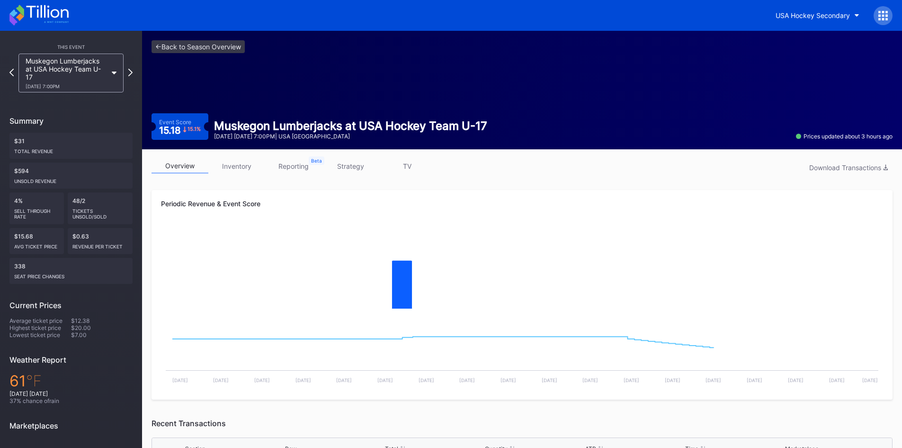  Describe the element at coordinates (522, 423) in the screenshot. I see `div: Recent Transactions` at that location.